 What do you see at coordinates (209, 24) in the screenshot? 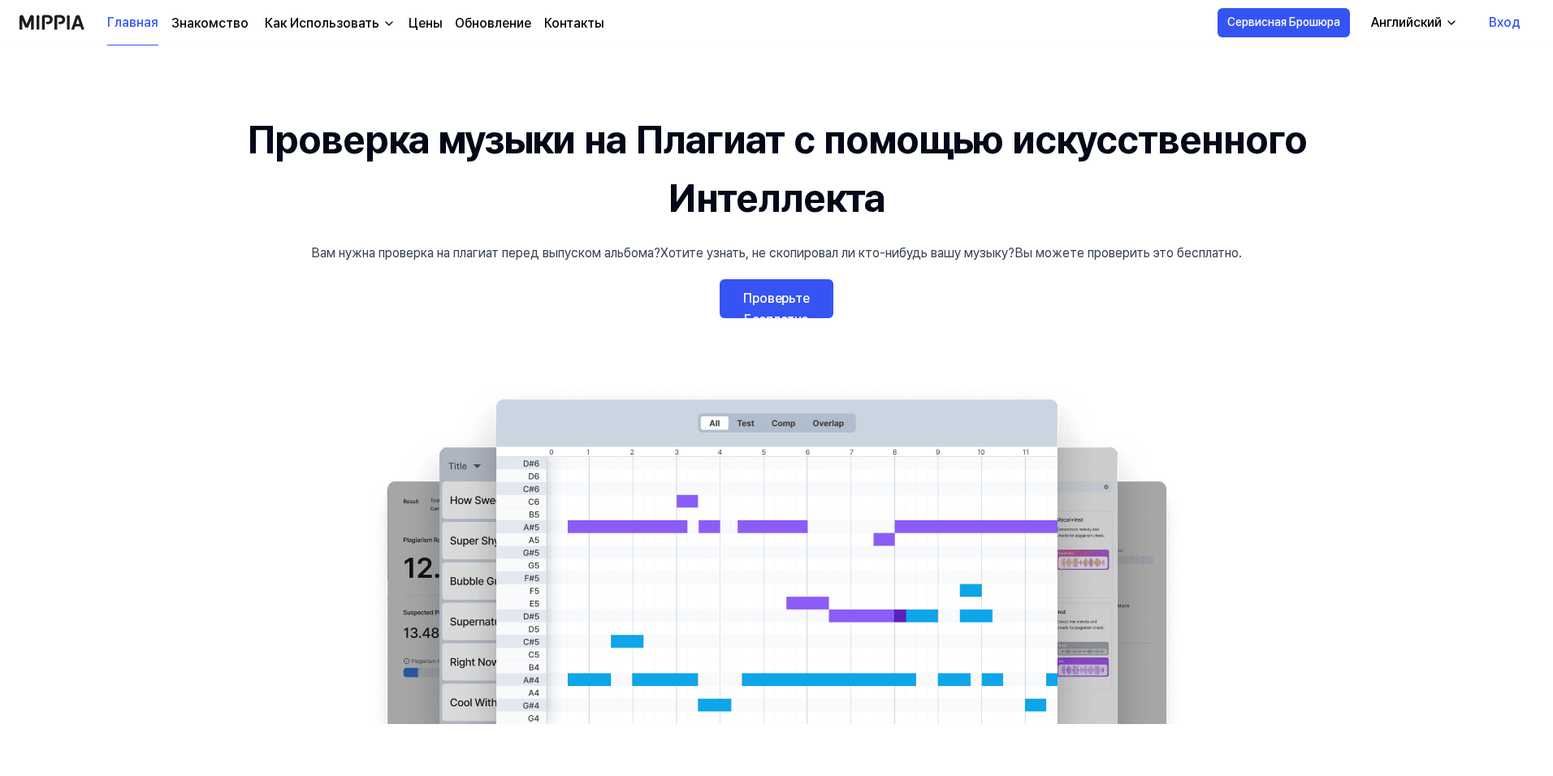
I see `a: Знакомство` at bounding box center [209, 24].